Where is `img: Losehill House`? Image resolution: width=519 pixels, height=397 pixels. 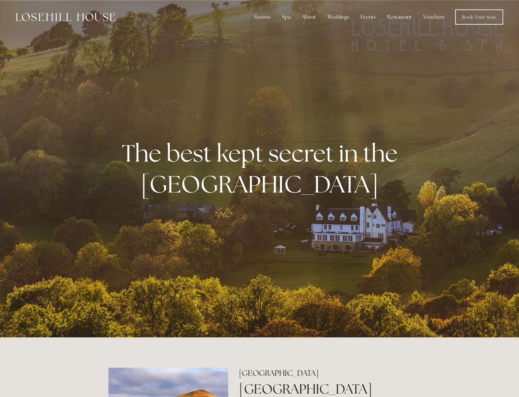 img: Losehill House is located at coordinates (65, 17).